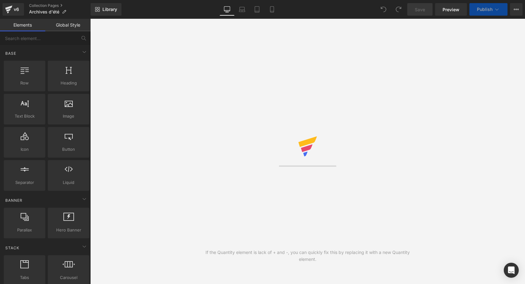 The image size is (525, 284). Describe the element at coordinates (451, 9) in the screenshot. I see `a: Preview` at that location.